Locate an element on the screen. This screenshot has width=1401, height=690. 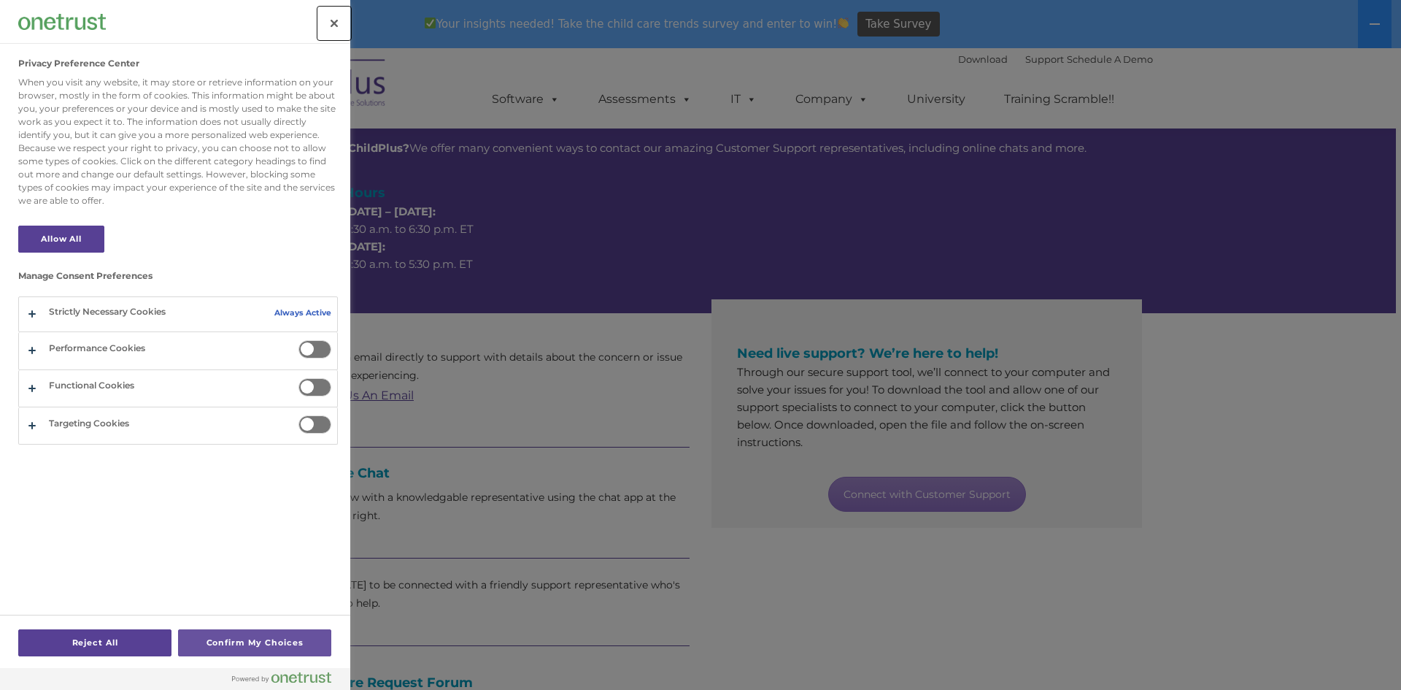
img: Company Logo is located at coordinates (62, 21).